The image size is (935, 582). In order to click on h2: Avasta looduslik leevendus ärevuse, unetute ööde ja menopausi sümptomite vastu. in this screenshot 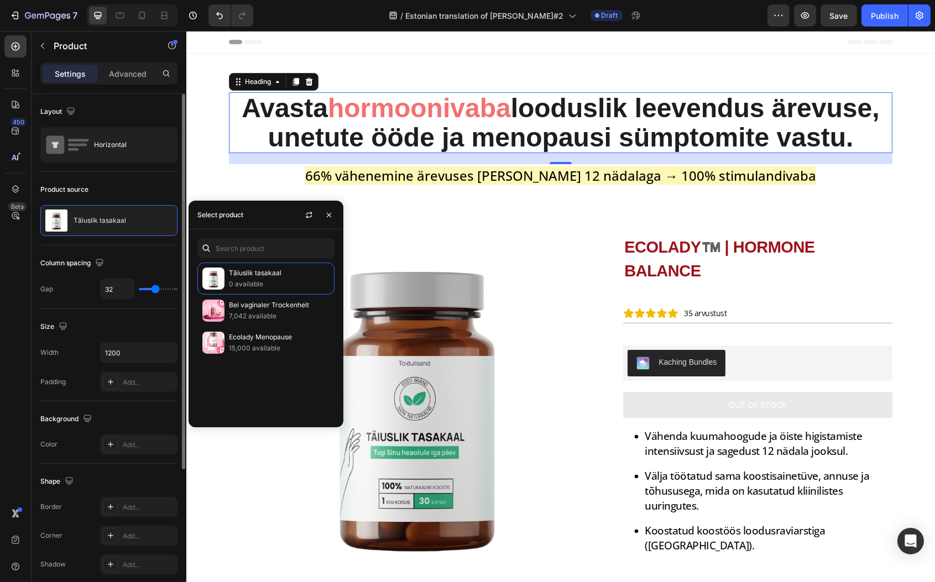, I will do `click(374, 92)`.